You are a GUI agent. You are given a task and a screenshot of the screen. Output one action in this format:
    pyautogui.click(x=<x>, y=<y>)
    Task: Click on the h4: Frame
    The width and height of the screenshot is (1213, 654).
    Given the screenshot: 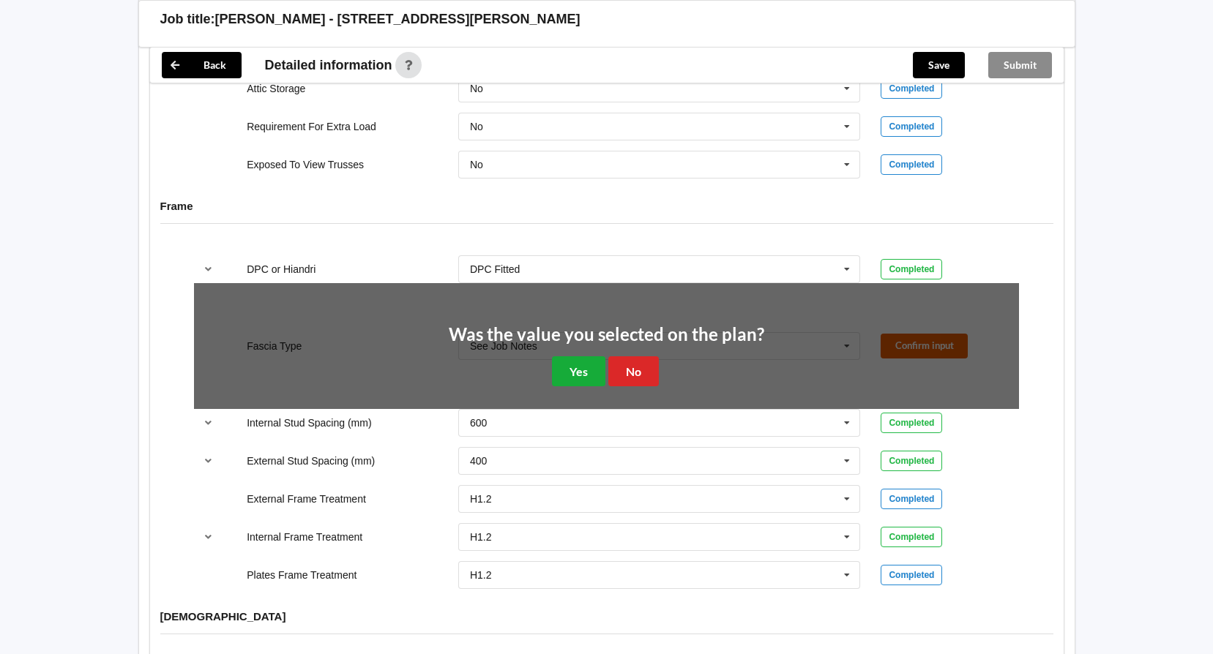 What is the action you would take?
    pyautogui.click(x=607, y=206)
    